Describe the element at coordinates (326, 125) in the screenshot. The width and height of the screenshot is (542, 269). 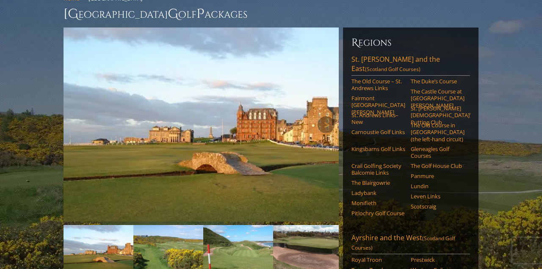
I see `a: Next` at that location.